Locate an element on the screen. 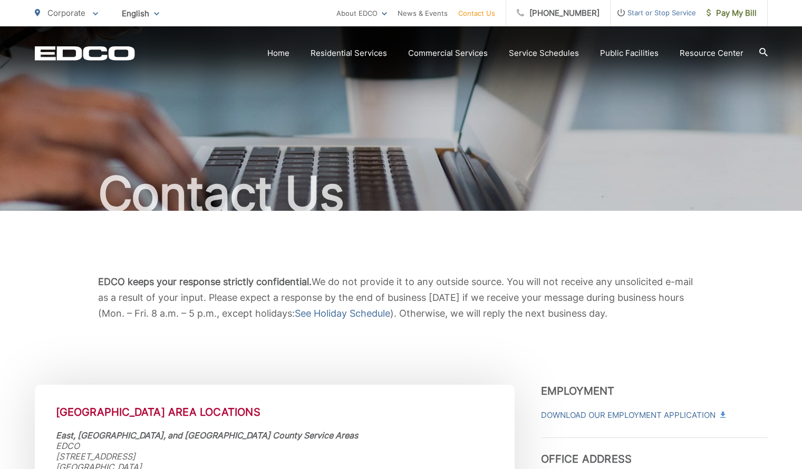 This screenshot has height=469, width=802. a: Residential Services is located at coordinates (349, 53).